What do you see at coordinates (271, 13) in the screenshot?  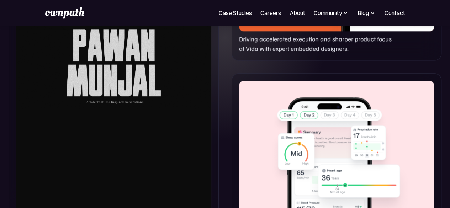 I see `a: Careers` at bounding box center [271, 13].